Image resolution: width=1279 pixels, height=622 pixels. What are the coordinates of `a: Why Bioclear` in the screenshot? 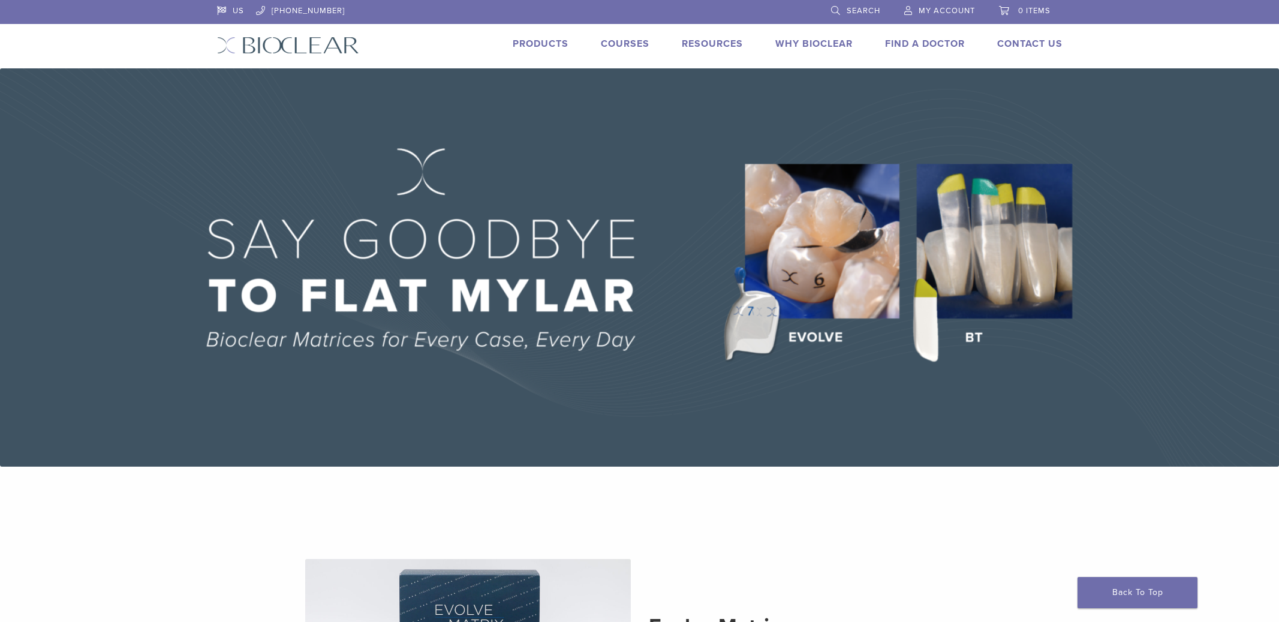 It's located at (814, 44).